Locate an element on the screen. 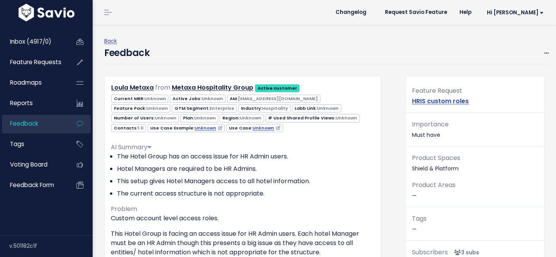 This screenshot has height=257, width=556. a: Voting Board is located at coordinates (33, 164).